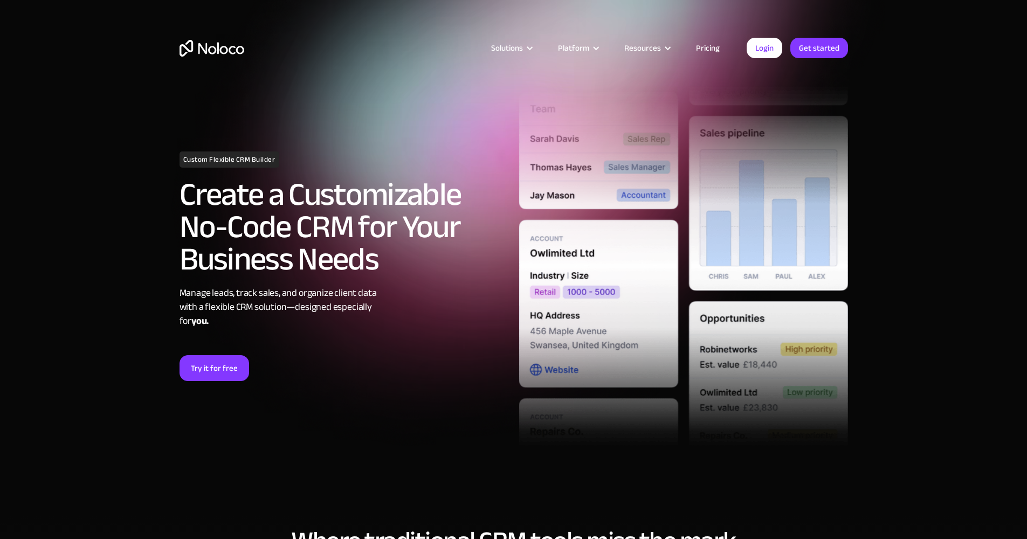 This screenshot has height=539, width=1027. I want to click on a: Pricing, so click(708, 48).